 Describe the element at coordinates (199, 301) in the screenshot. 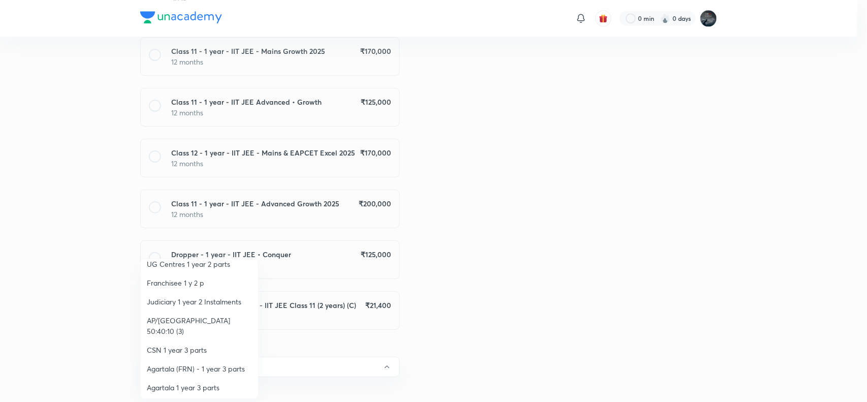

I see `span: Judiciary 1 year 2 Instalments` at that location.